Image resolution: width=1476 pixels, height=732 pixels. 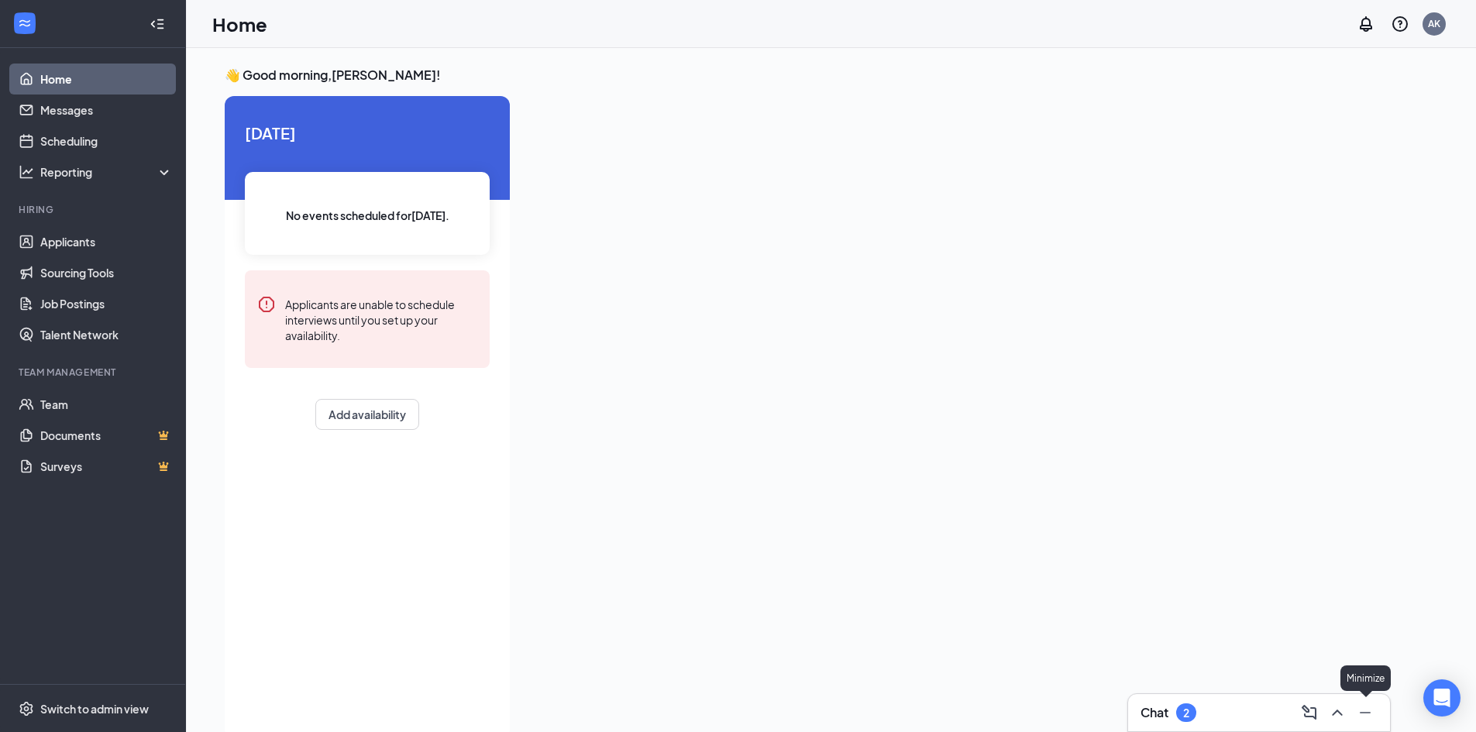 What do you see at coordinates (26, 709) in the screenshot?
I see `svg: Settings` at bounding box center [26, 709].